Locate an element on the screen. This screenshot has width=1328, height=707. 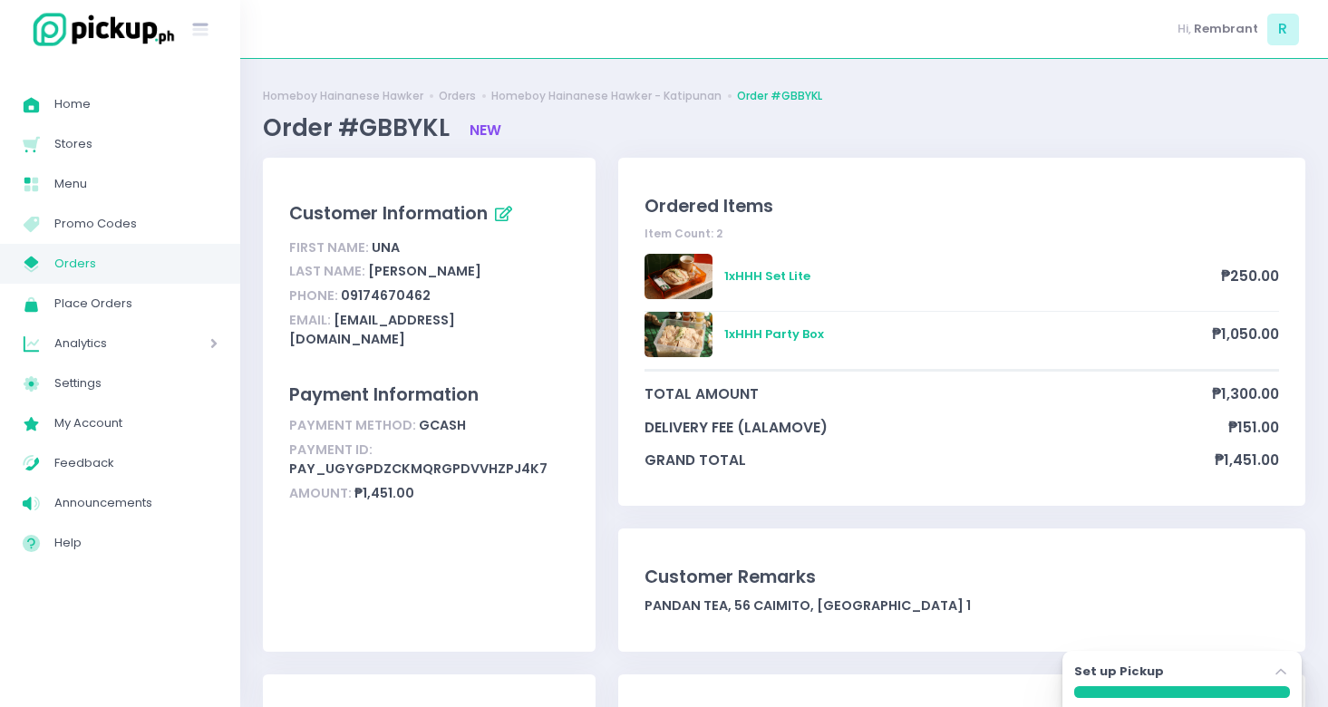
div: Customer Information is located at coordinates (429, 215).